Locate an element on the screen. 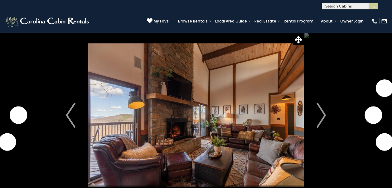 The image size is (392, 188). a: Real Estate is located at coordinates (265, 21).